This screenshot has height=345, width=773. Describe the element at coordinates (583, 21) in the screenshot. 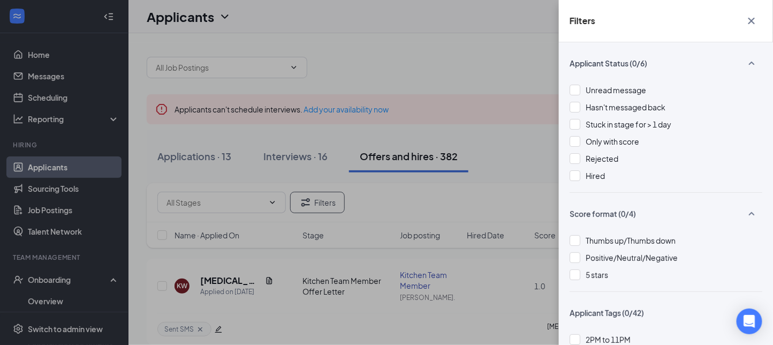

I see `h5: Filters` at that location.